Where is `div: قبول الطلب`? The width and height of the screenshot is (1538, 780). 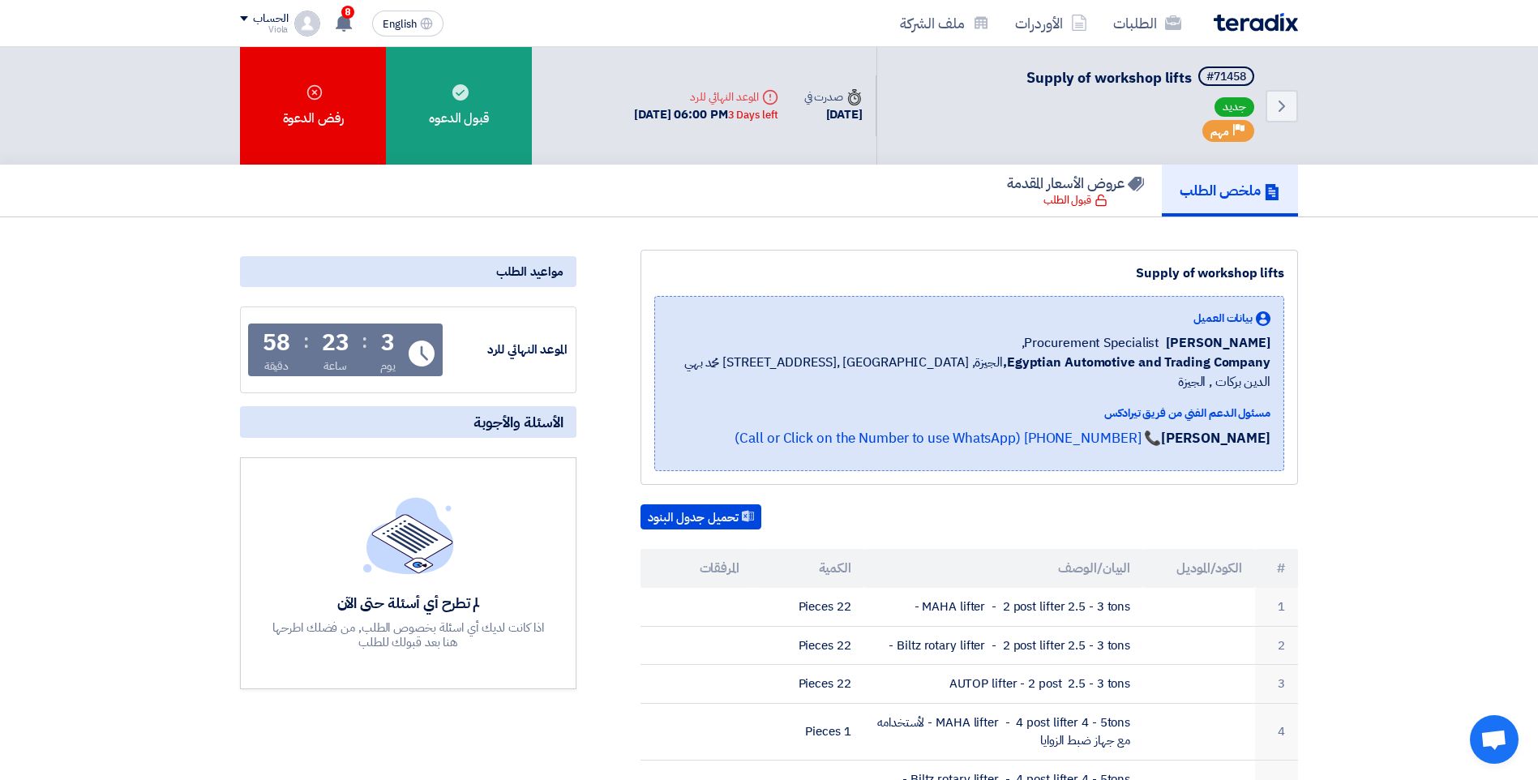
div: قبول الطلب is located at coordinates (1075, 200).